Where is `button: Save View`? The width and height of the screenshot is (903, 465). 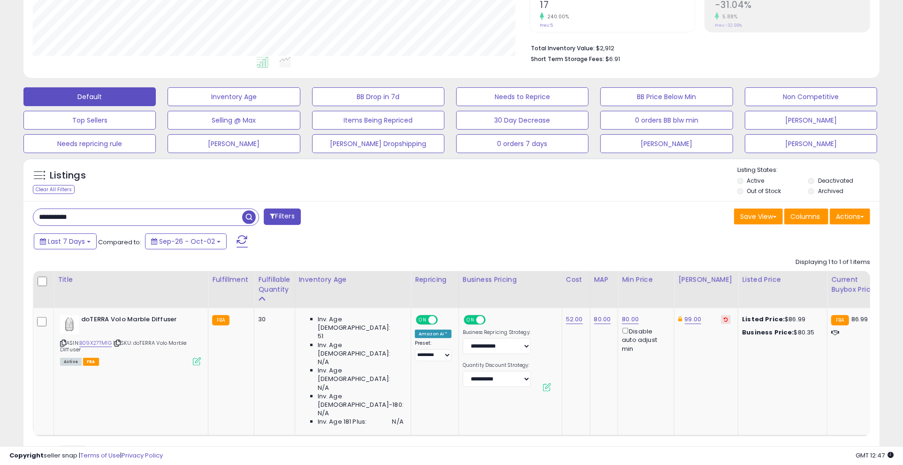 button: Save View is located at coordinates (759, 216).